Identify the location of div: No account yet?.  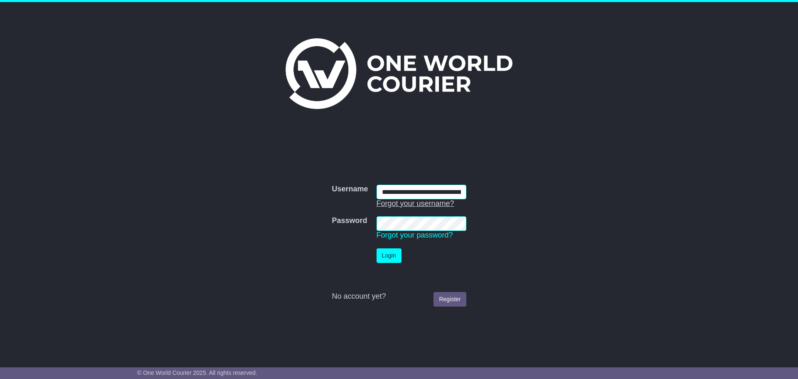
(399, 297).